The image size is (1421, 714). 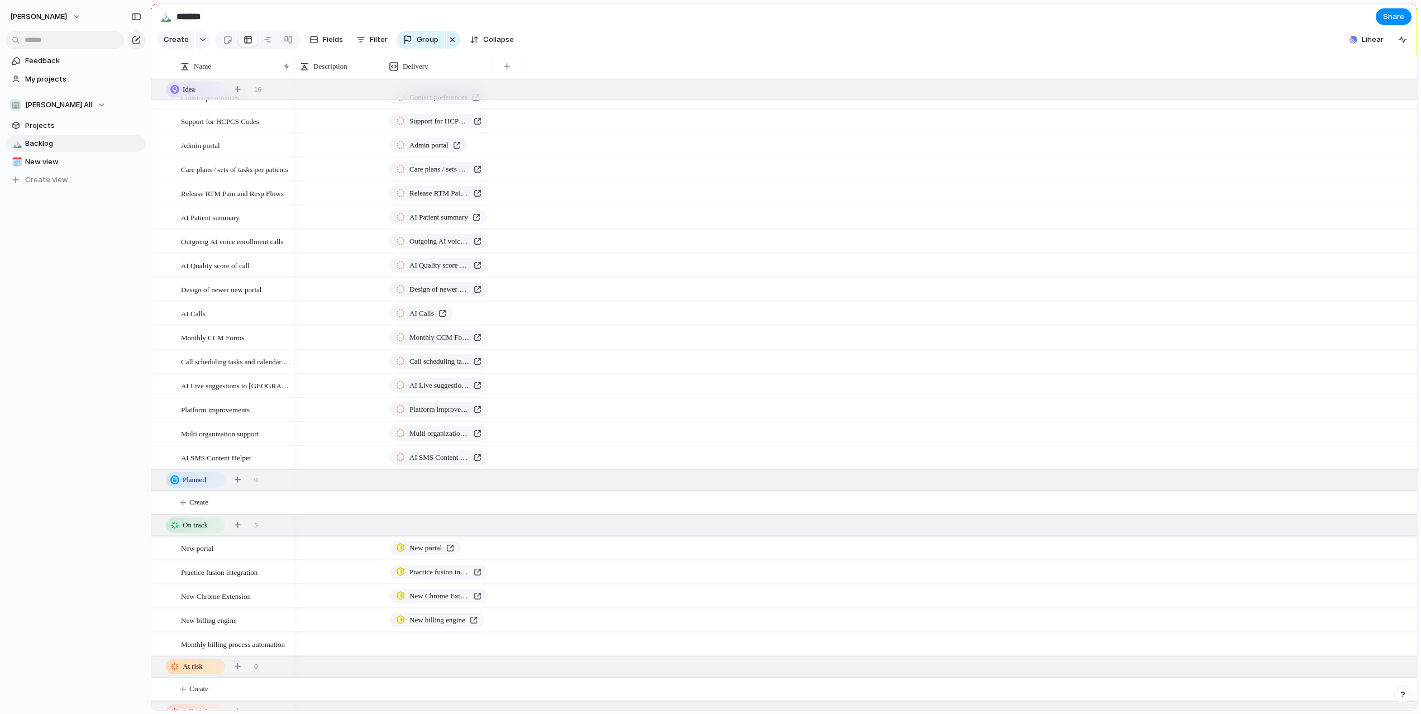 What do you see at coordinates (83, 144) in the screenshot?
I see `span: Backlog` at bounding box center [83, 144].